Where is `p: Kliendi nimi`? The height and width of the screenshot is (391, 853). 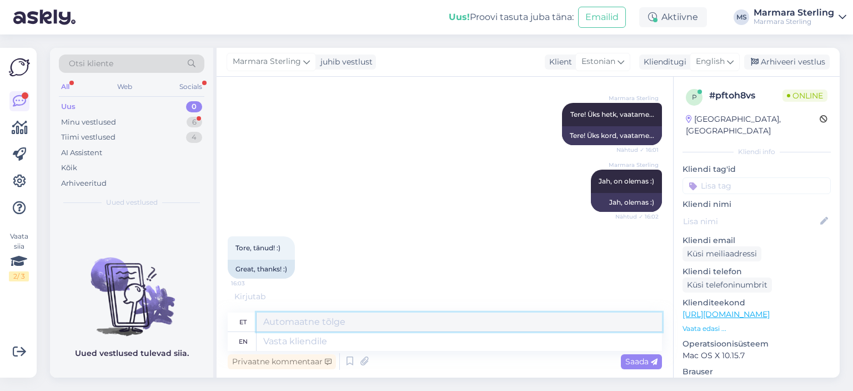
p: Kliendi nimi is located at coordinates (757, 204).